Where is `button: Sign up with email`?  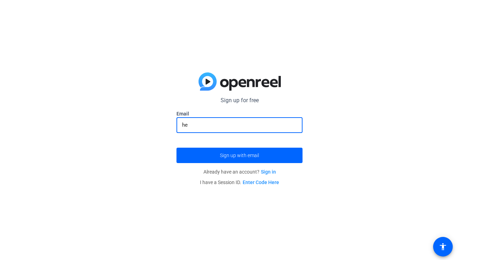 button: Sign up with email is located at coordinates (240, 156).